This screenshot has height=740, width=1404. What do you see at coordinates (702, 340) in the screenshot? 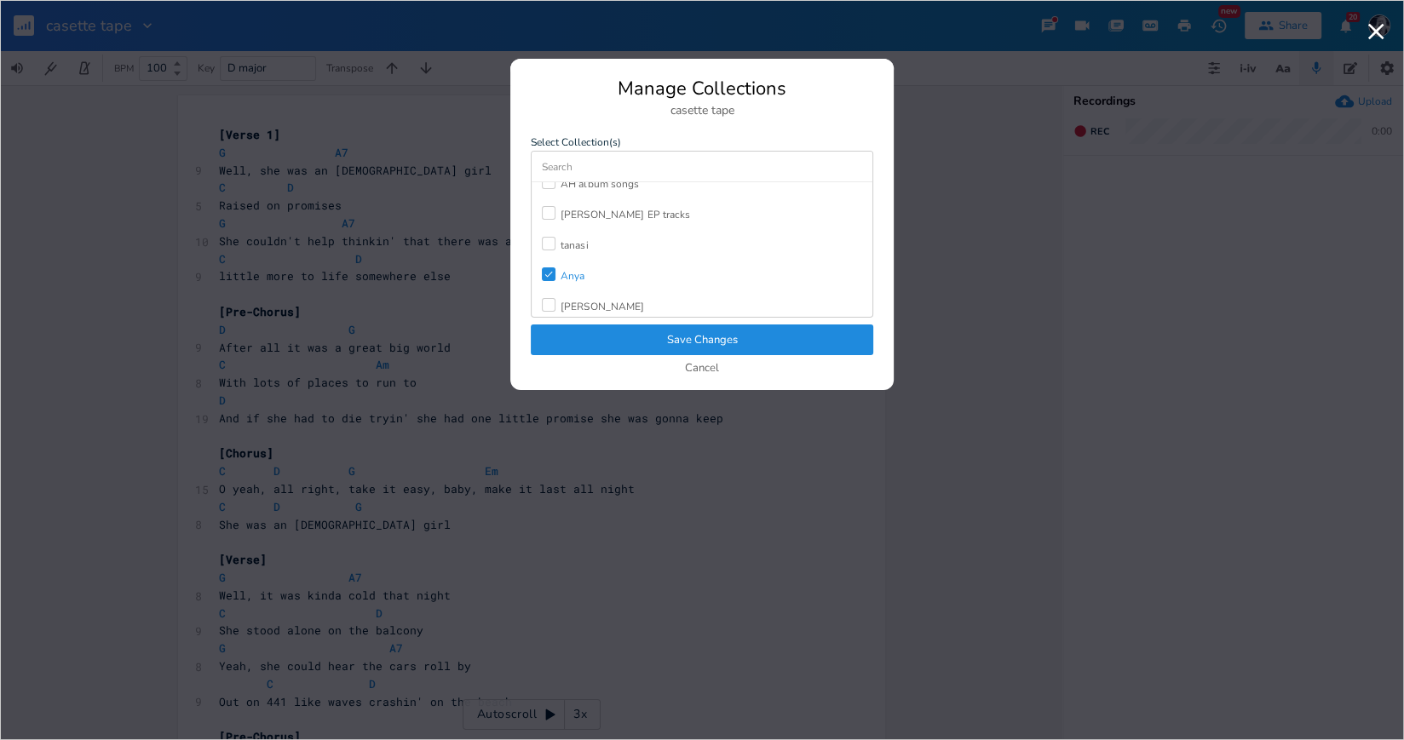
I see `button: Save Changes` at bounding box center [702, 340].